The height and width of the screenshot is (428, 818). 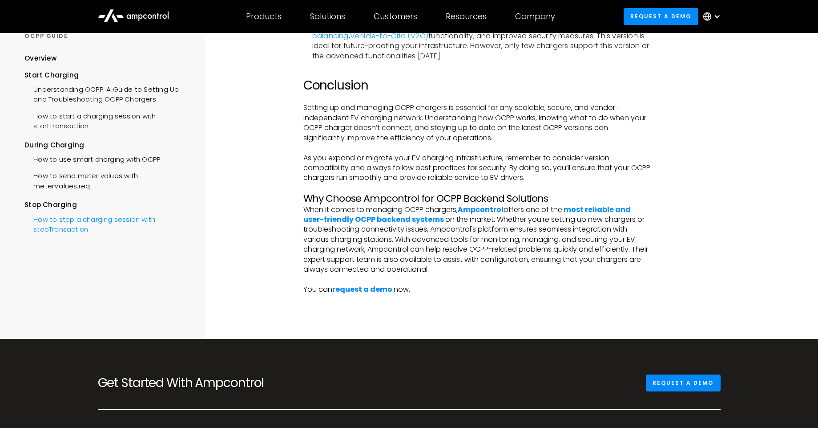 What do you see at coordinates (264, 16) in the screenshot?
I see `div: Products` at bounding box center [264, 16].